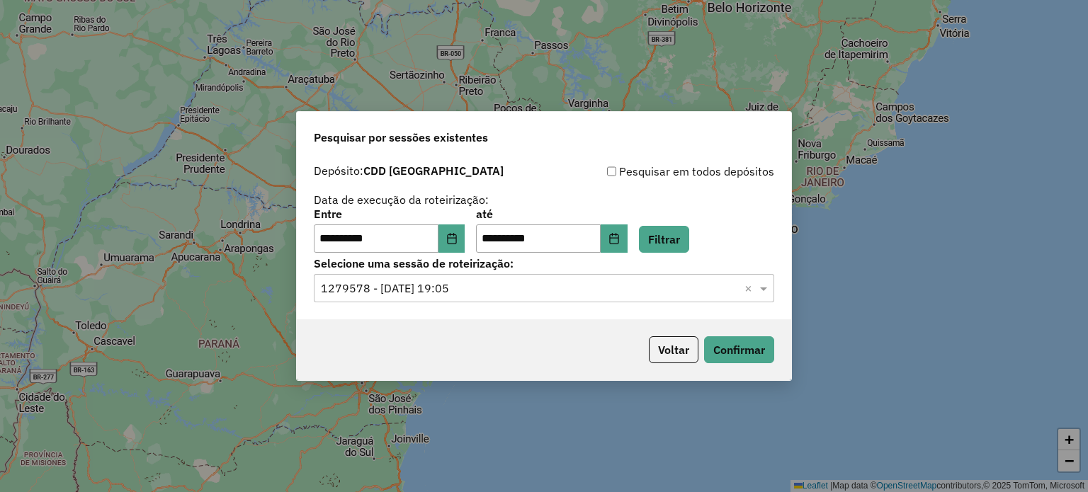 The height and width of the screenshot is (492, 1088). I want to click on label: Data de execução da roteirização:, so click(401, 200).